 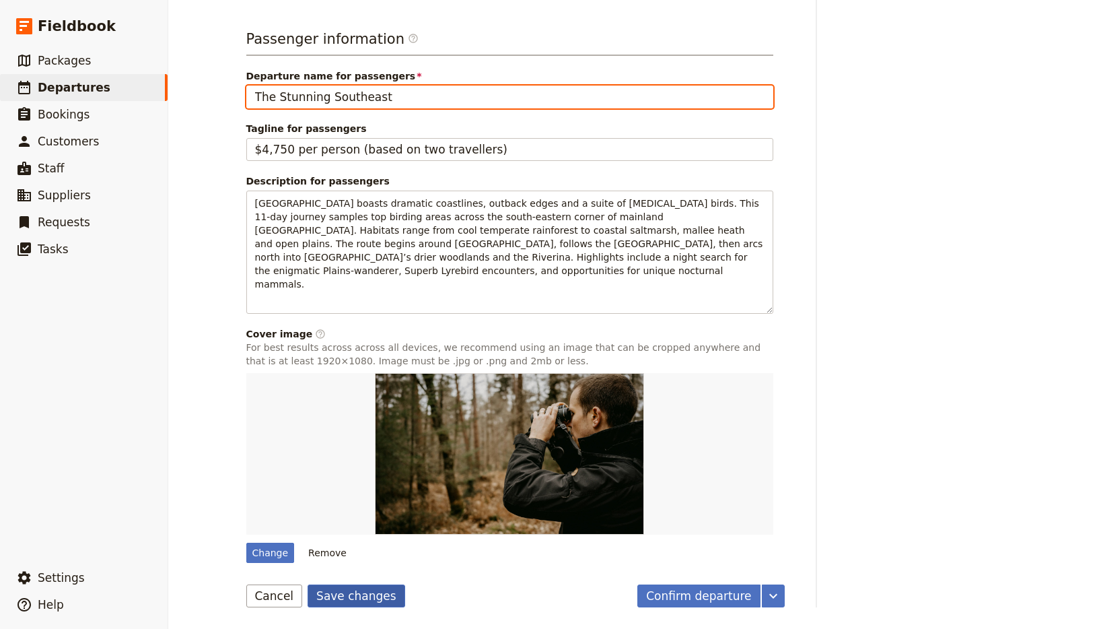 What do you see at coordinates (74, 87) in the screenshot?
I see `span: Departures` at bounding box center [74, 87].